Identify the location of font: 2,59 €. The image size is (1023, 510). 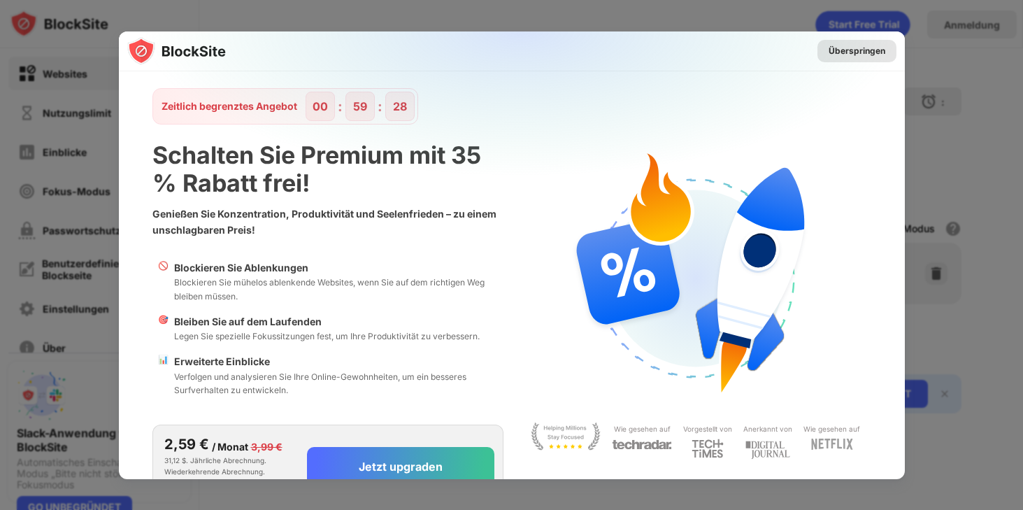
(187, 444).